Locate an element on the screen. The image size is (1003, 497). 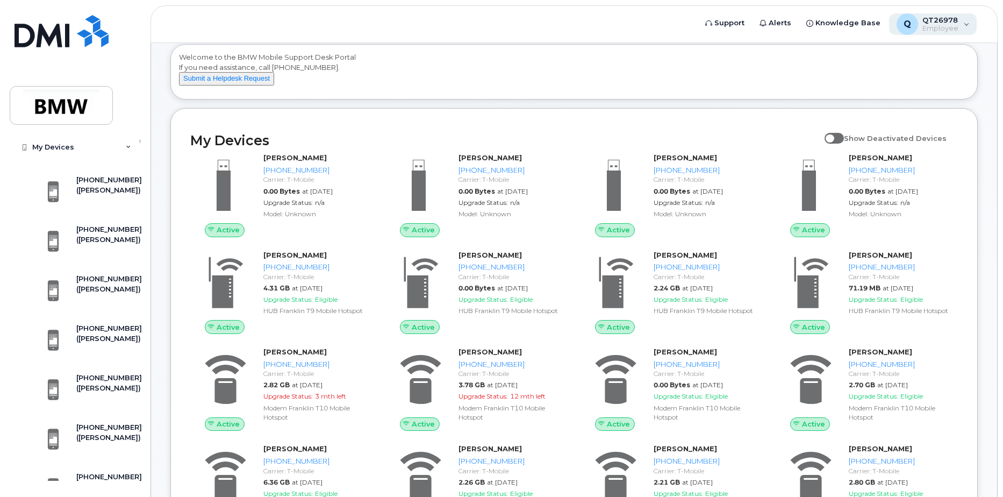
span: 2.70 GB is located at coordinates (862, 384).